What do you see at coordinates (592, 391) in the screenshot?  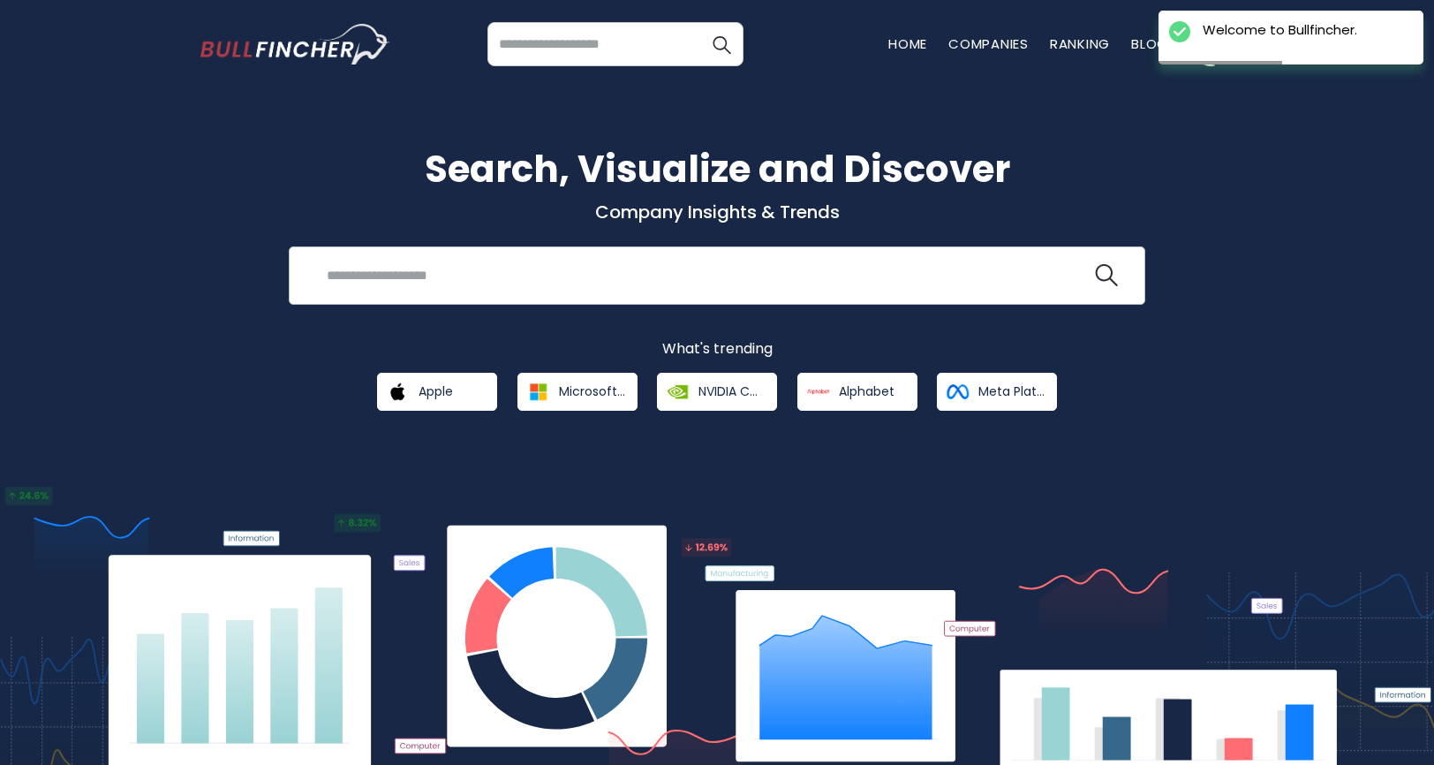 I see `span: Microsoft Corporation` at bounding box center [592, 391].